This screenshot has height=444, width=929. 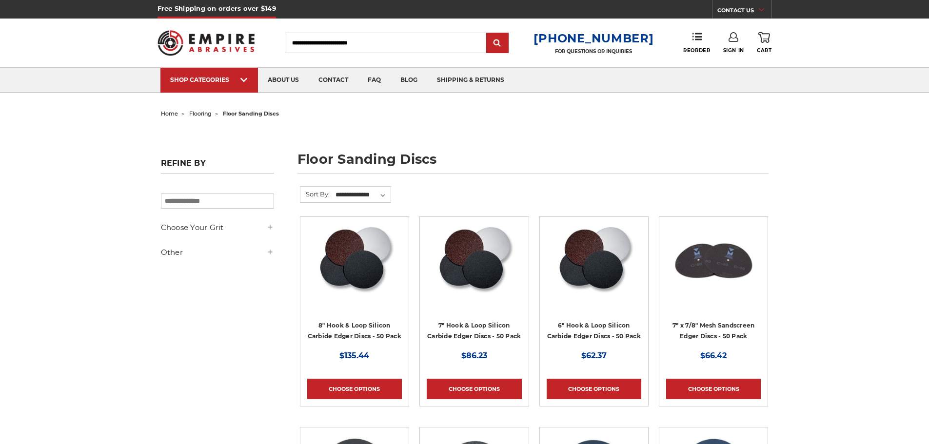 I want to click on span: Cart, so click(x=764, y=50).